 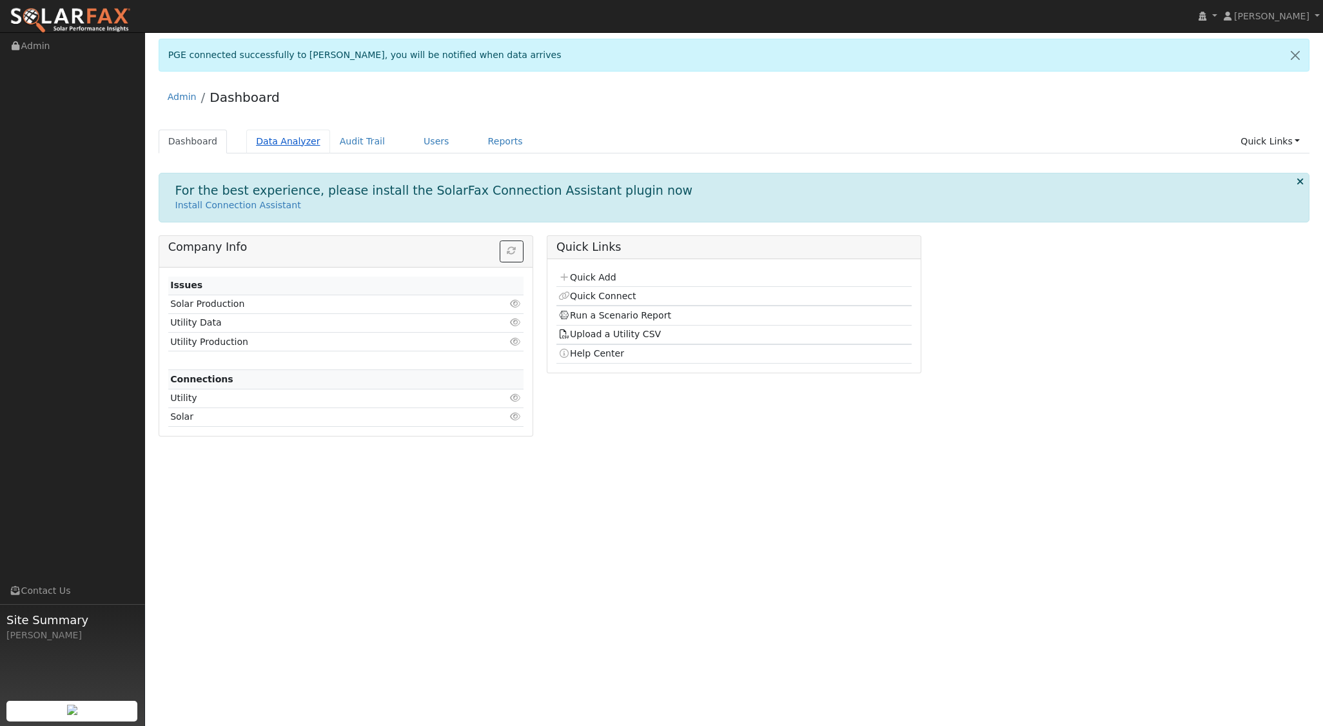 I want to click on td: Utility Production, so click(x=317, y=342).